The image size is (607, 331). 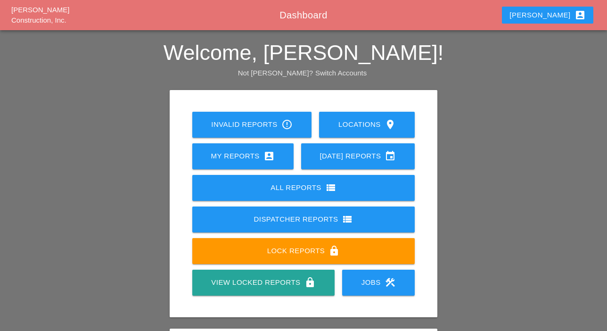 I want to click on a: View Locked Reports, so click(x=263, y=282).